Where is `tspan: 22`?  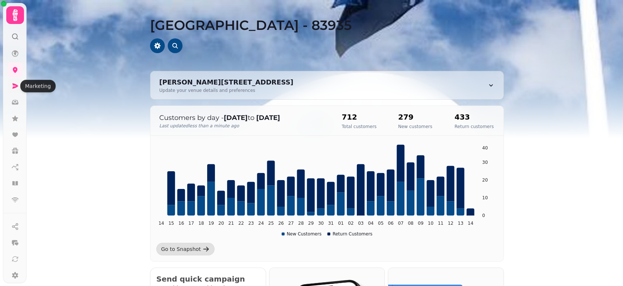 tspan: 22 is located at coordinates (241, 223).